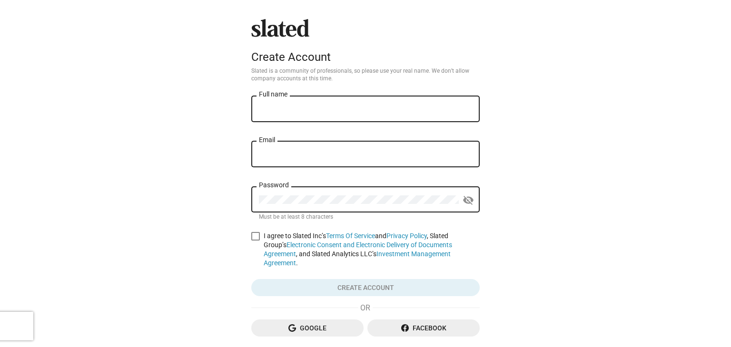  What do you see at coordinates (307, 328) in the screenshot?
I see `button: Google` at bounding box center [307, 328].